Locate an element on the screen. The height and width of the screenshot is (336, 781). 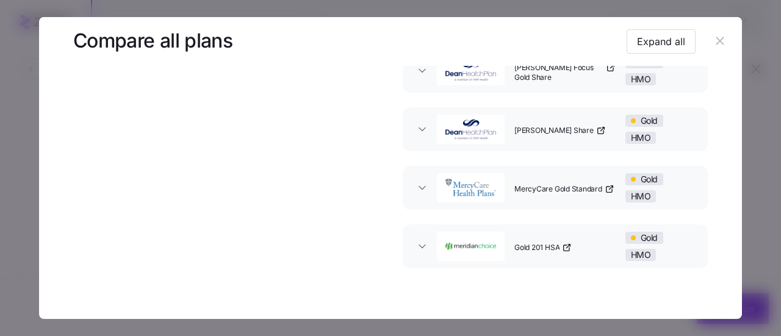
a: MercyCare Gold Standard is located at coordinates (564, 189).